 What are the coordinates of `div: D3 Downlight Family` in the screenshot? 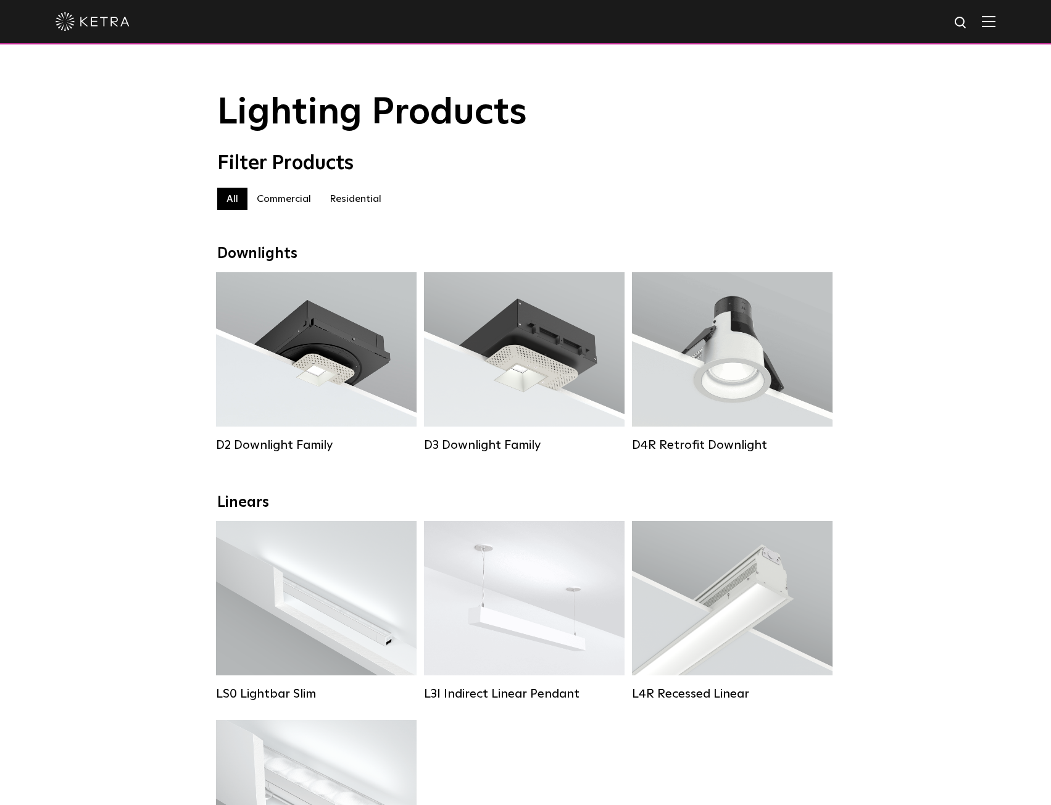 It's located at (524, 445).